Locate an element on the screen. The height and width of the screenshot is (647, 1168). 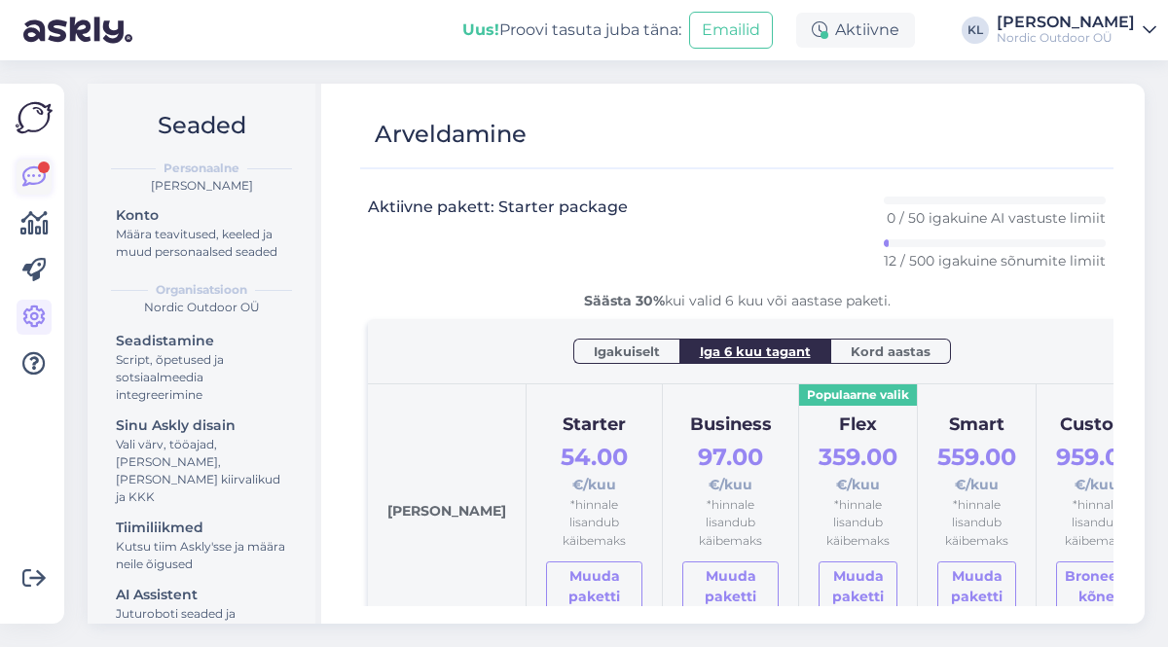
div: Smart is located at coordinates (976, 425).